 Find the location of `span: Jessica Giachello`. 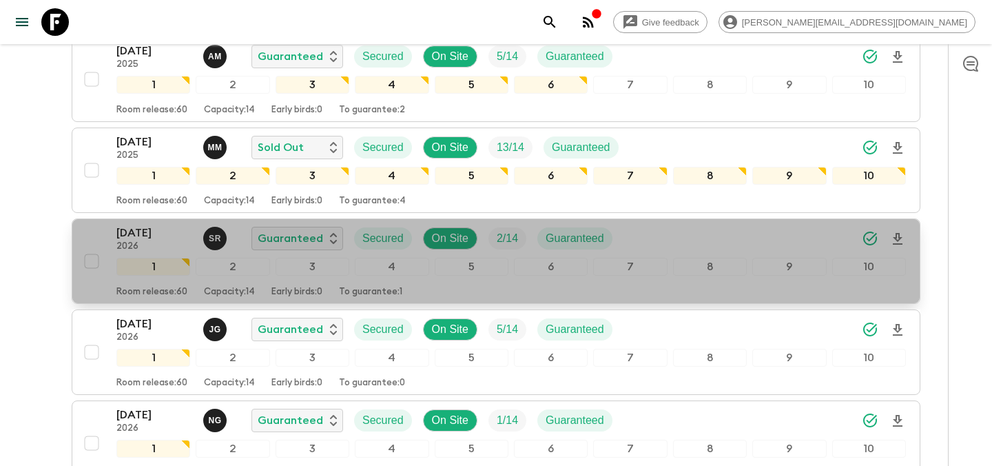

span: Jessica Giachello is located at coordinates (216, 327).